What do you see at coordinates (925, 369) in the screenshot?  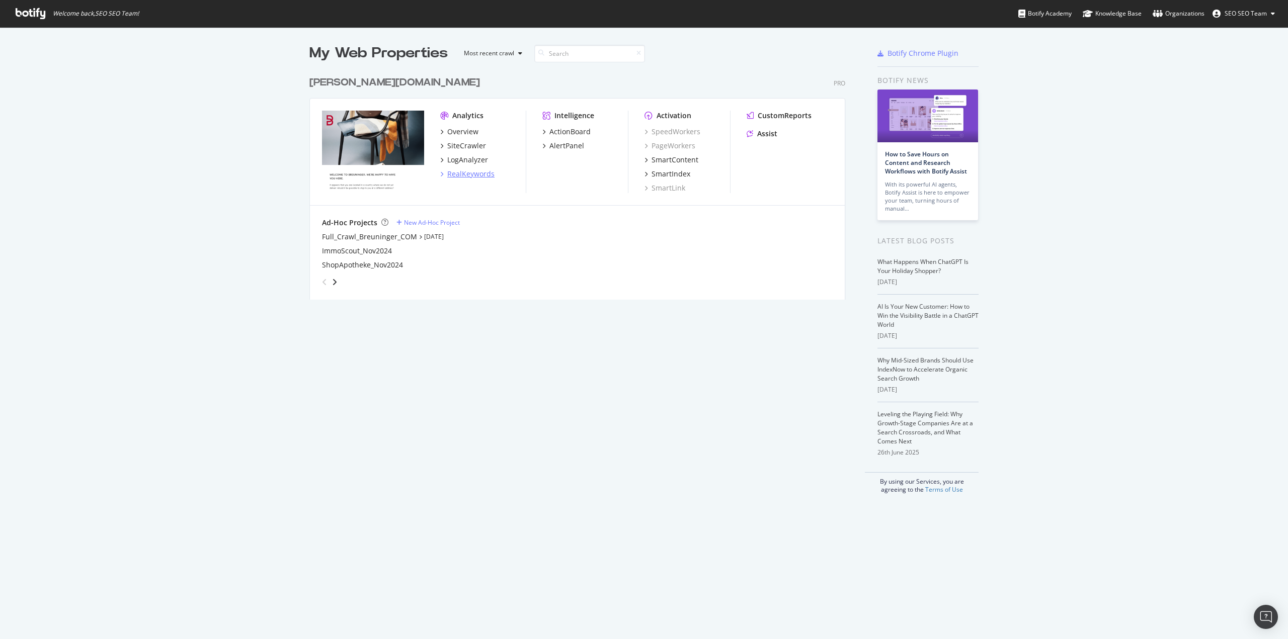 I see `a: Why Mid-Sized Brands Should Use IndexNow to Accelerate Organic Search Growth` at bounding box center [925, 369].